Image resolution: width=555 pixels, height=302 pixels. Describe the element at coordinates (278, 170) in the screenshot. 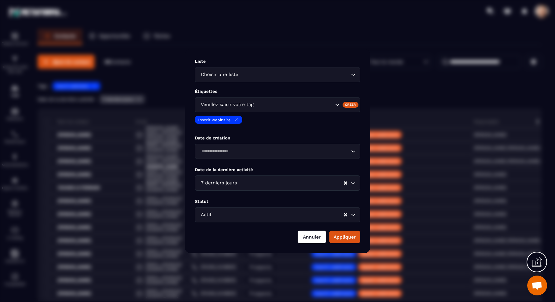

I see `p: Date de la dernière activité` at that location.